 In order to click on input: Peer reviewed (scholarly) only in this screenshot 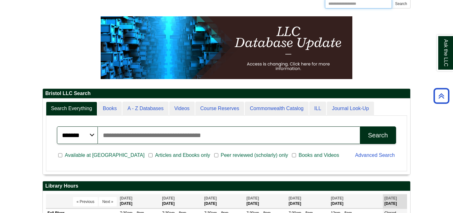, I will do `click(216, 156)`.